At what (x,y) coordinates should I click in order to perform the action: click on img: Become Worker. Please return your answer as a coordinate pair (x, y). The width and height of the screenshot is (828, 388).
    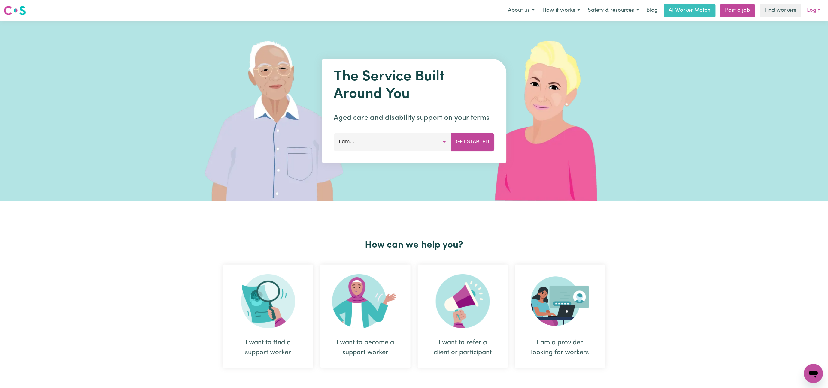
    Looking at the image, I should click on (366, 302).